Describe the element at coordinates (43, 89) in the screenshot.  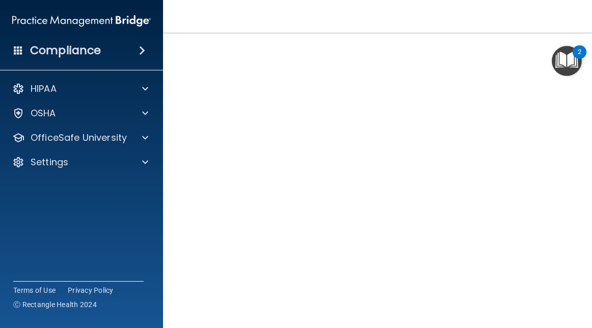
I see `p: HIPAA` at that location.